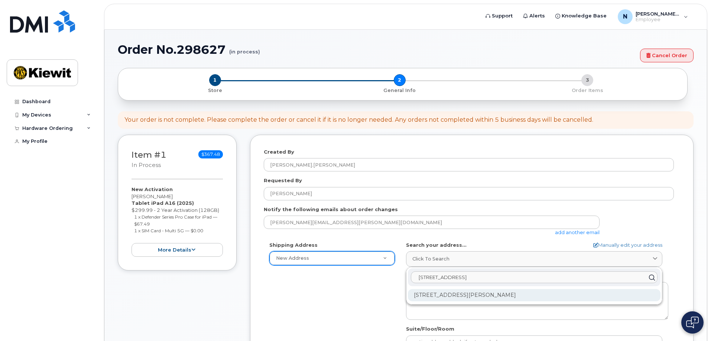 The image size is (711, 341). What do you see at coordinates (283, 180) in the screenshot?
I see `label: Requested By` at bounding box center [283, 180].